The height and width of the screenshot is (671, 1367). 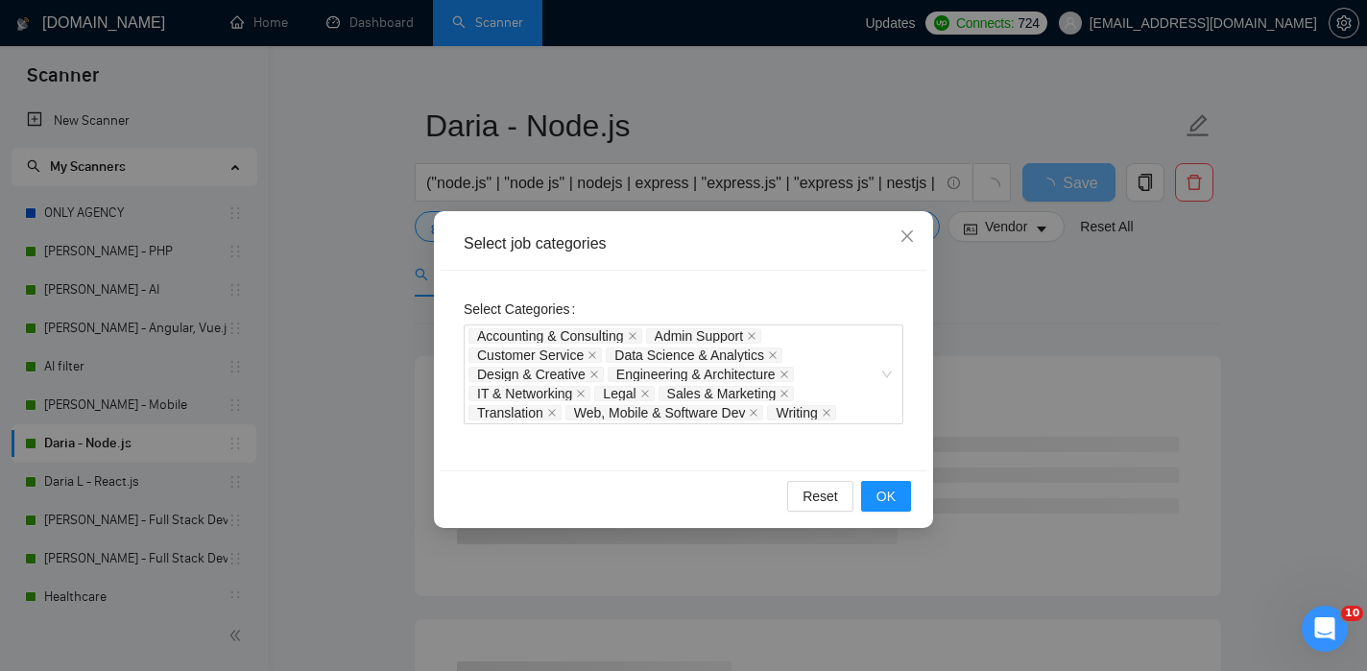 I want to click on span: OK, so click(x=886, y=496).